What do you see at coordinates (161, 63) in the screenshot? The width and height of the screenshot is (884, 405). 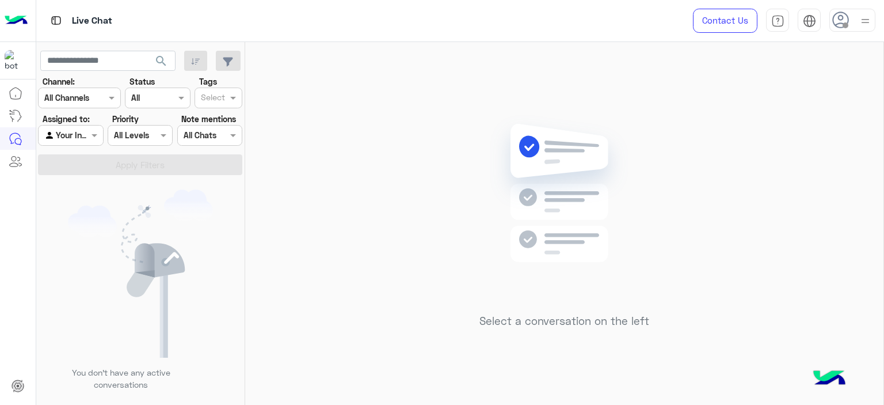 I see `button: search` at bounding box center [161, 63].